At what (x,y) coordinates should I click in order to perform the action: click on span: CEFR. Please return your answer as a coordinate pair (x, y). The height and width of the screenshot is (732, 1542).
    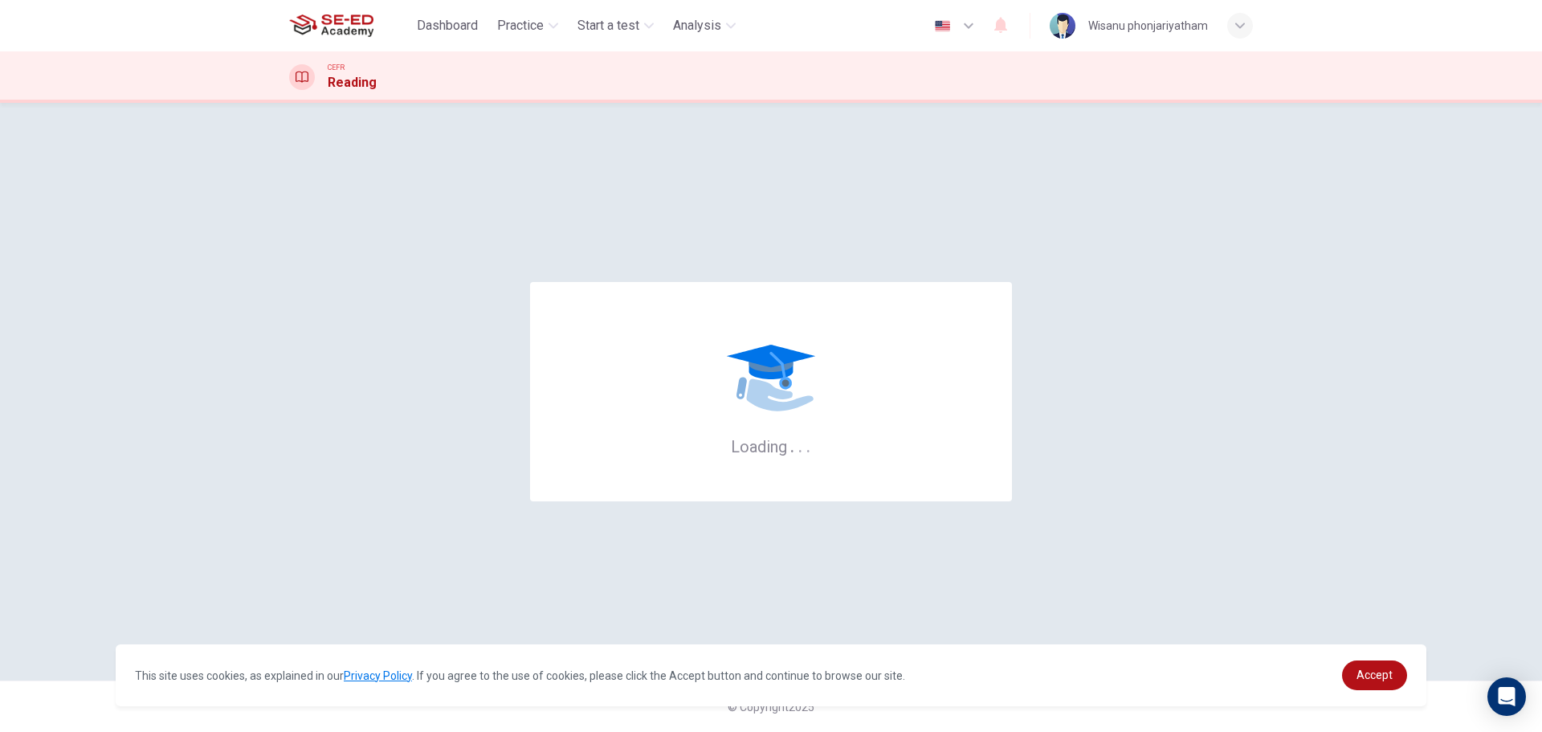
    Looking at the image, I should click on (336, 67).